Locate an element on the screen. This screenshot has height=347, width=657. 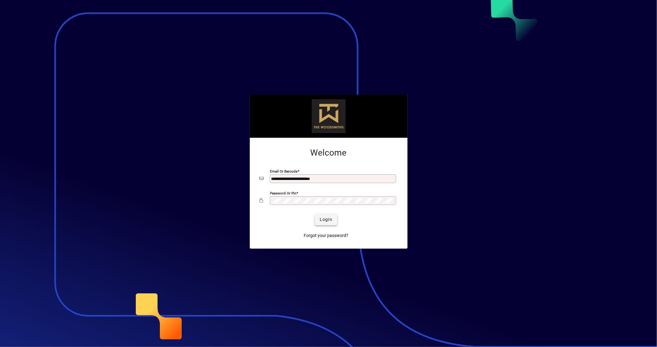
span: Forgot your password? is located at coordinates (326, 235).